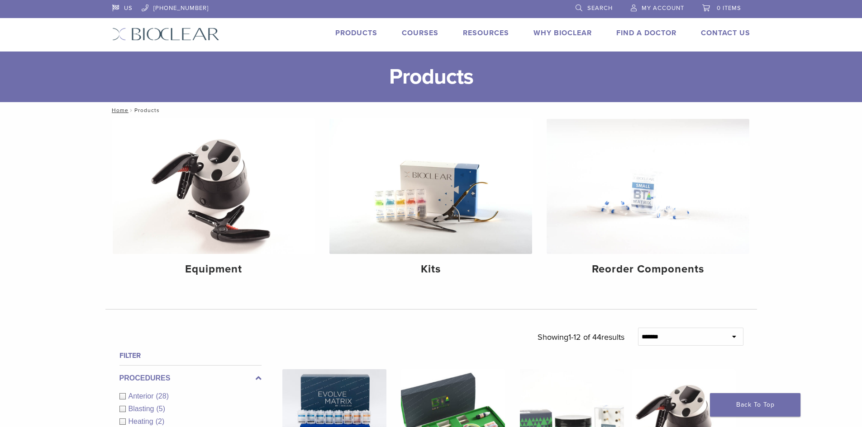  Describe the element at coordinates (486, 33) in the screenshot. I see `a: Resources` at that location.